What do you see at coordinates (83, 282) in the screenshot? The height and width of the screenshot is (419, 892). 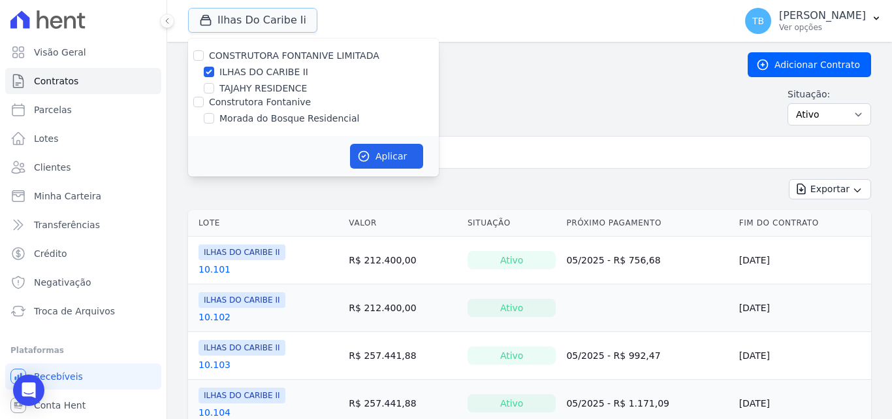 I see `a: Negativação` at bounding box center [83, 282].